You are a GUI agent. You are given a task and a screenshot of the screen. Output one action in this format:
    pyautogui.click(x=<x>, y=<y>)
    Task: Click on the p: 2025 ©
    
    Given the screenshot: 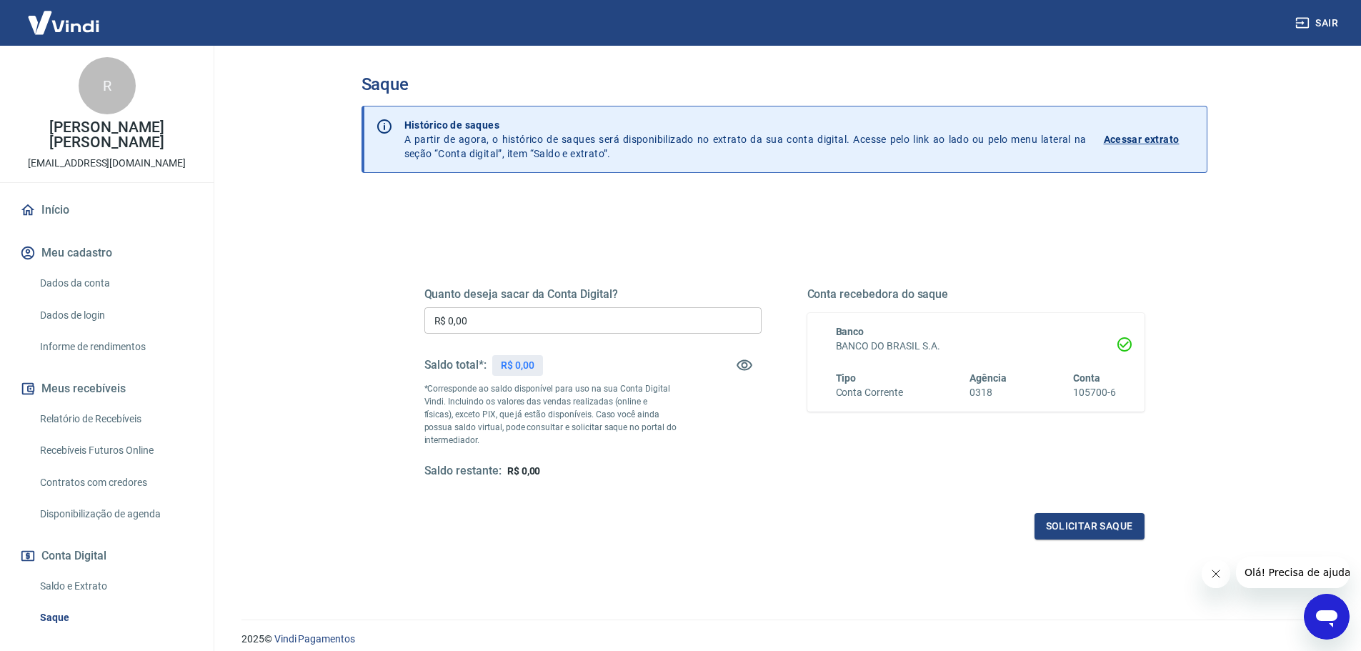 What is the action you would take?
    pyautogui.click(x=784, y=639)
    